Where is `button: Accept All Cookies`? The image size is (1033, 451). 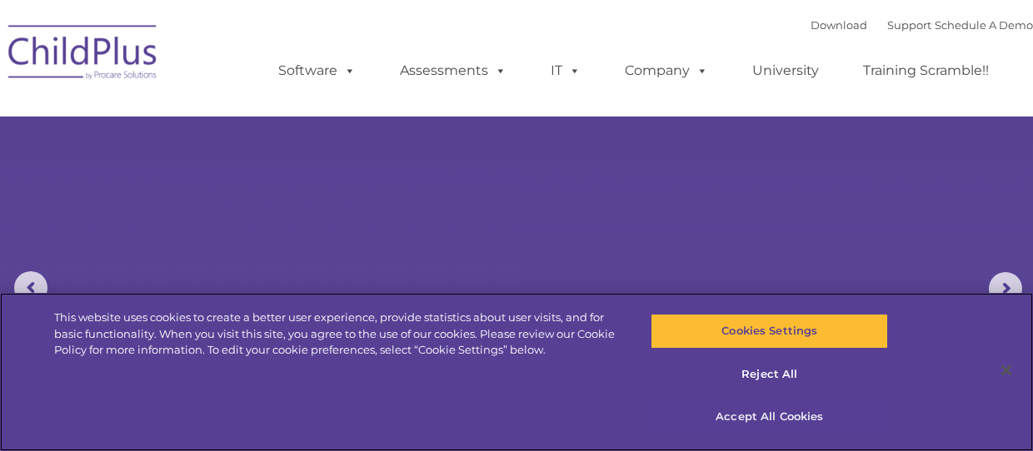 button: Accept All Cookies is located at coordinates (769, 417).